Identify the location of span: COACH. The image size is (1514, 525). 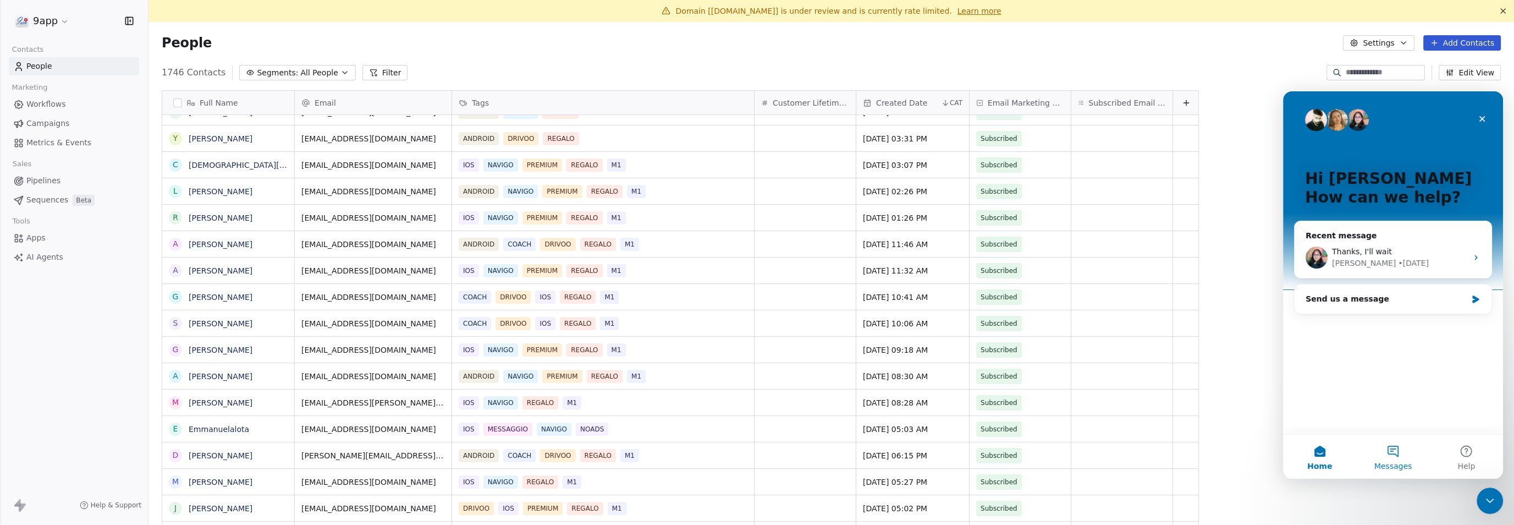
(475, 297).